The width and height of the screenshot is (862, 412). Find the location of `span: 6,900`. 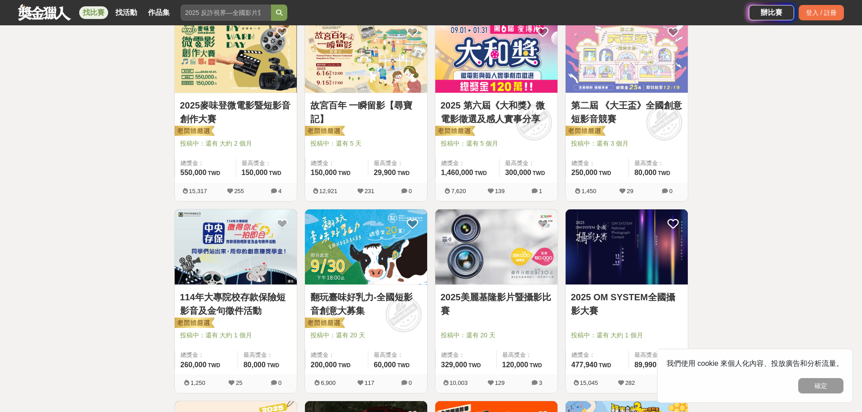

span: 6,900 is located at coordinates (328, 383).